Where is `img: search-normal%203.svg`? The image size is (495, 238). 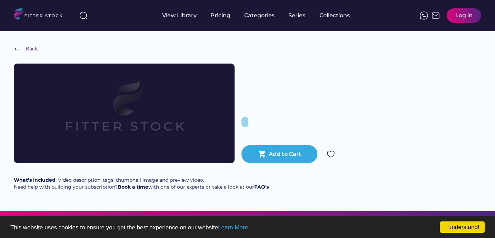 img: search-normal%203.svg is located at coordinates (83, 16).